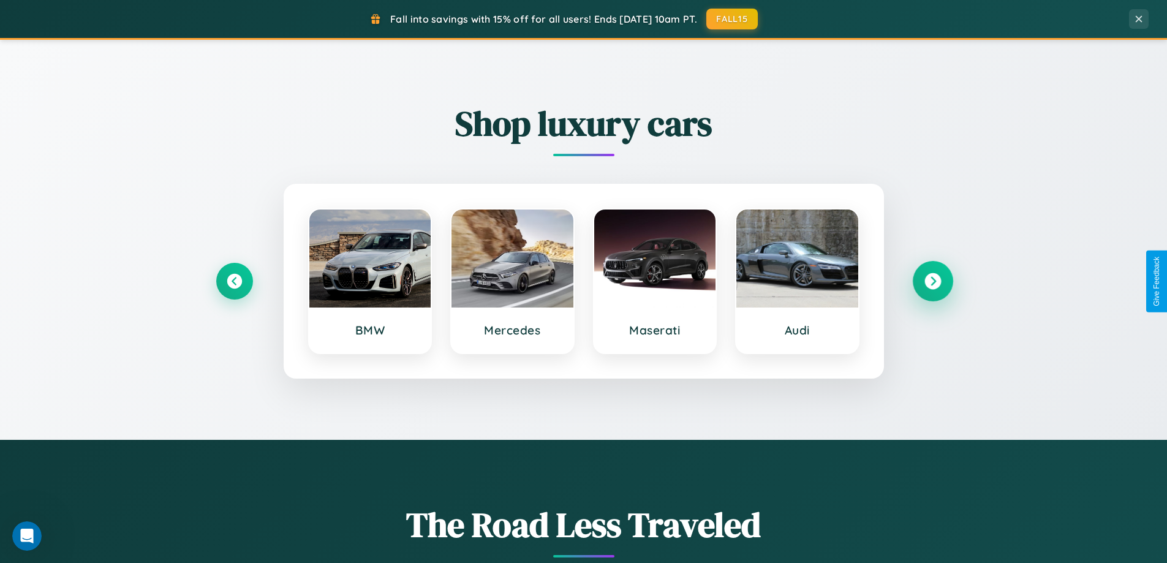 Image resolution: width=1167 pixels, height=563 pixels. What do you see at coordinates (1157, 281) in the screenshot?
I see `div: Give Feedback` at bounding box center [1157, 281].